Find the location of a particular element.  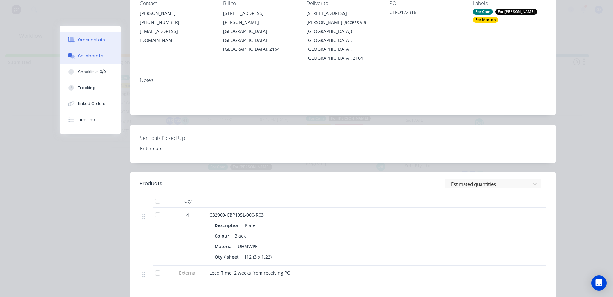

div: Black is located at coordinates (240, 236).